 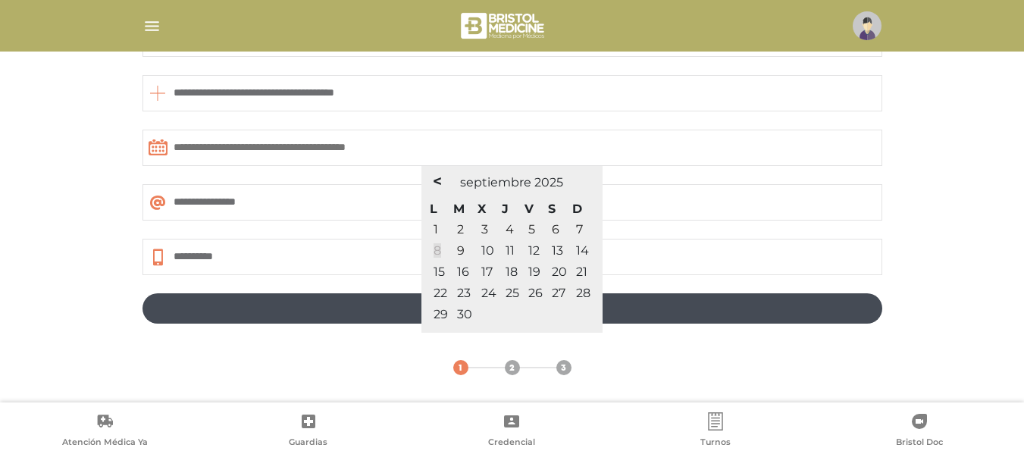 I want to click on a: Credencial, so click(x=512, y=431).